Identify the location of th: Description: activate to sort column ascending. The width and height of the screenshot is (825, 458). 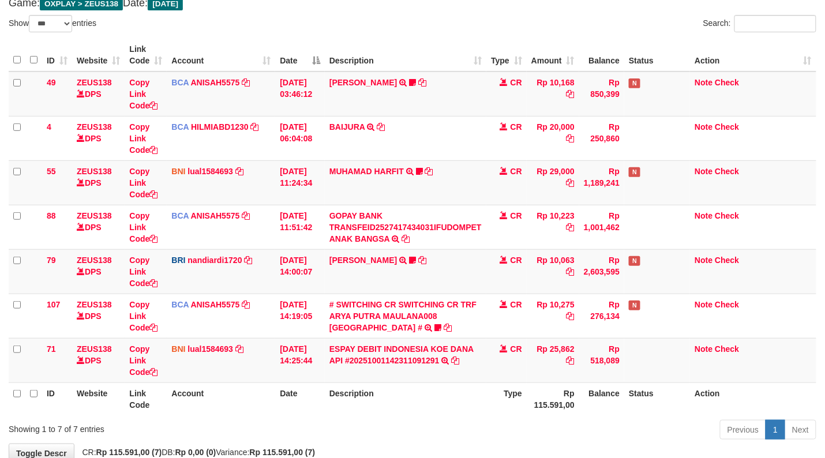
(405, 55).